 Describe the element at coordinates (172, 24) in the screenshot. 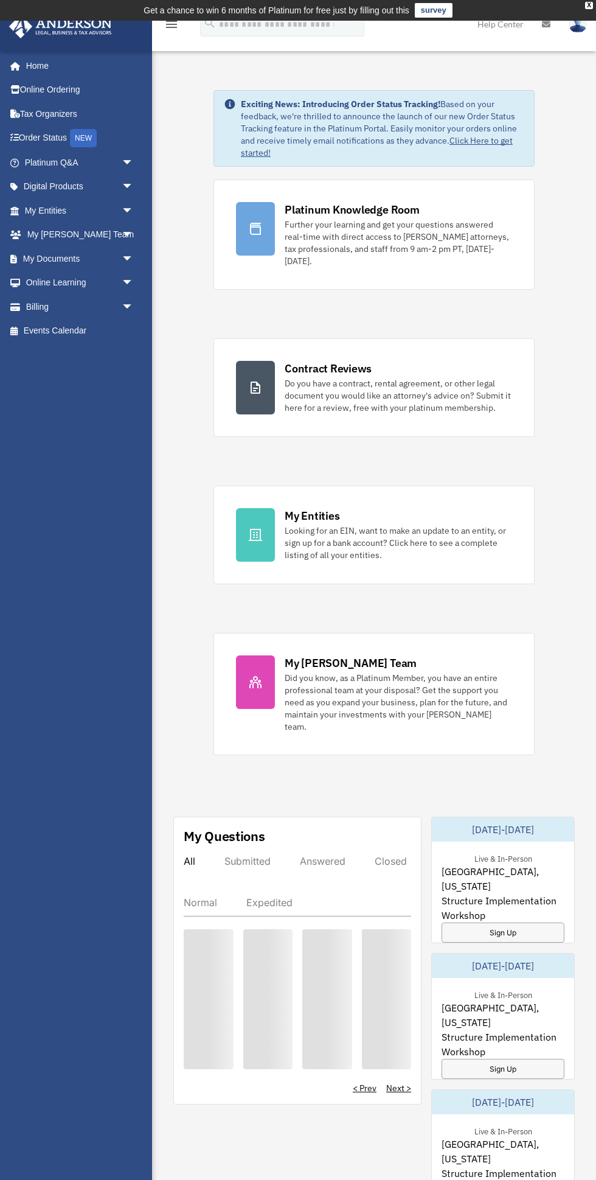

I see `i: menu` at that location.